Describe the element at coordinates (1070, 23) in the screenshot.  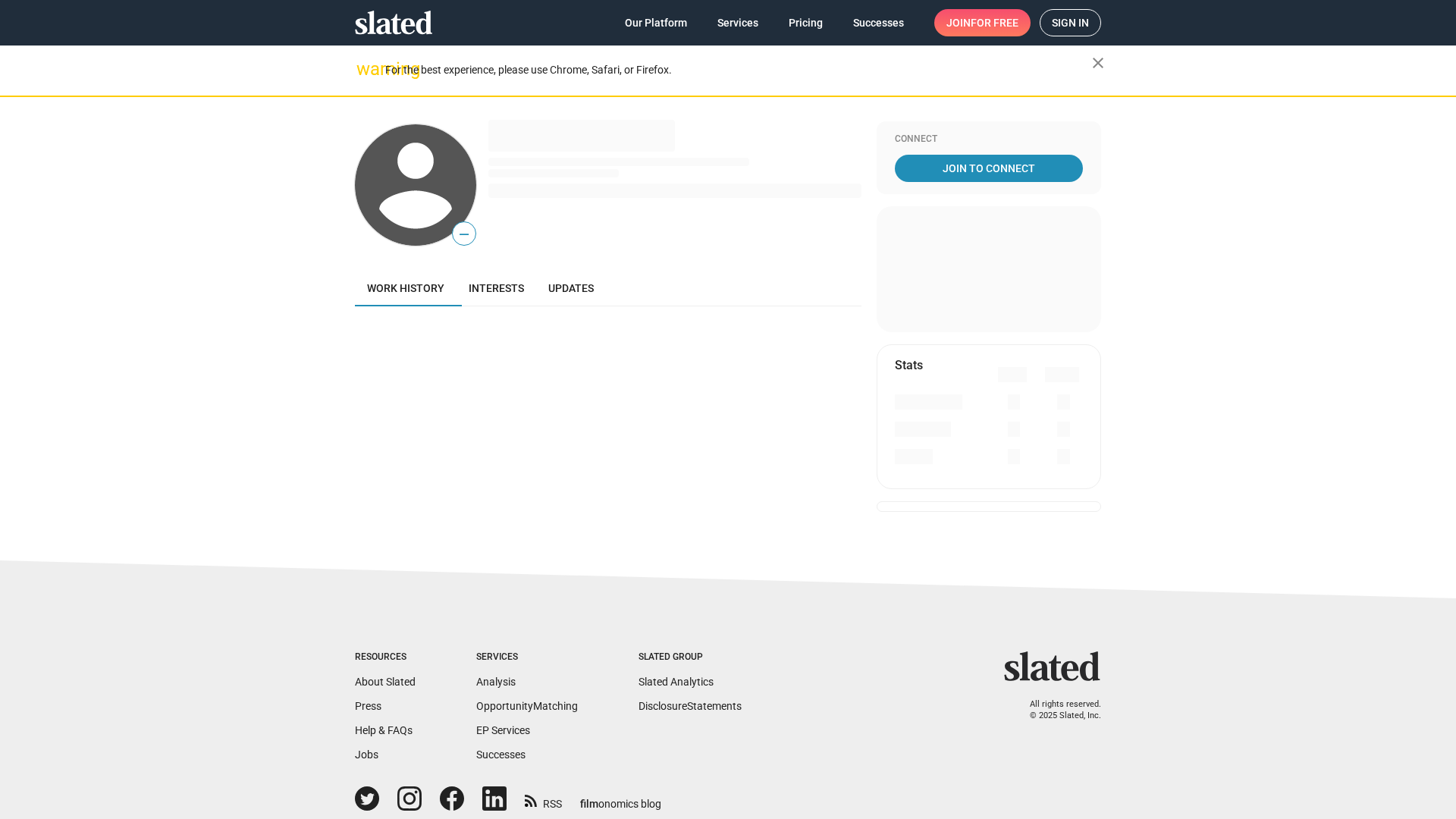
I see `span: Sign in` at that location.